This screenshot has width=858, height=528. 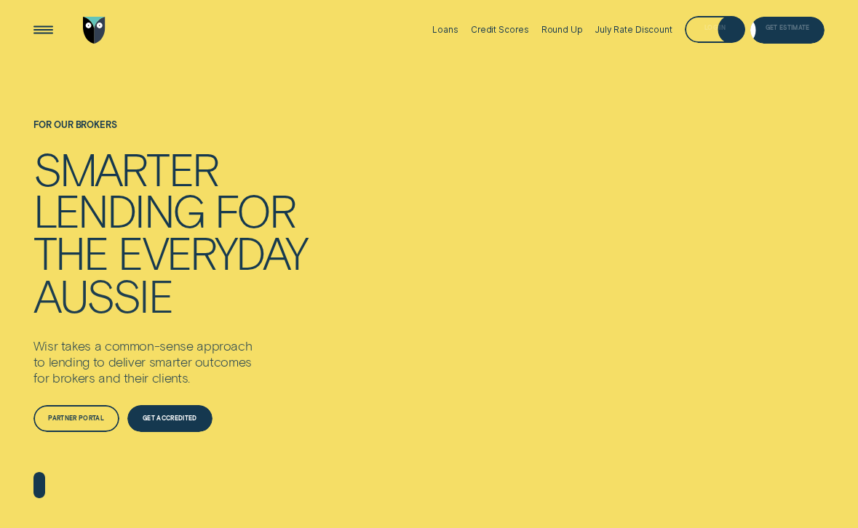 I want to click on a: Partner Portal, so click(x=76, y=419).